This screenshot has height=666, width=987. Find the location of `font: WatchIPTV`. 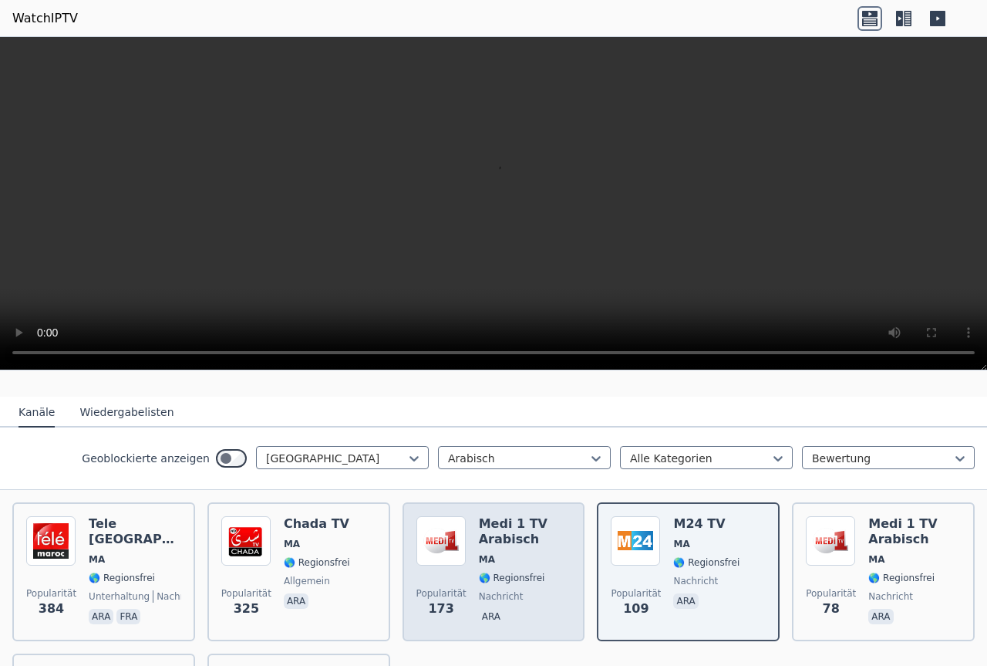

font: WatchIPTV is located at coordinates (45, 18).